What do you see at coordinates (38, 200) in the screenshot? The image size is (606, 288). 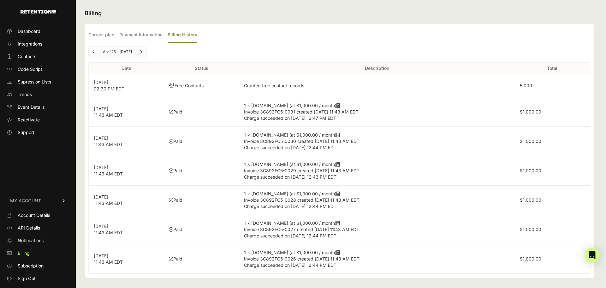 I see `a: MY ACCOUNT` at bounding box center [38, 200].